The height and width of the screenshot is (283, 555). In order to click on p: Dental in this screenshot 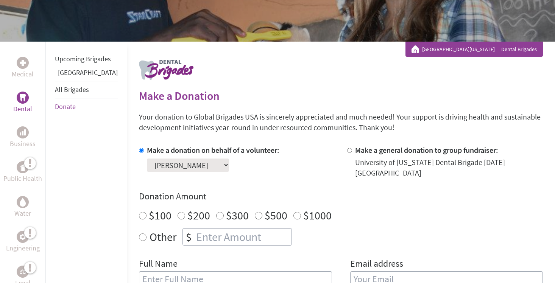, I will do `click(23, 109)`.